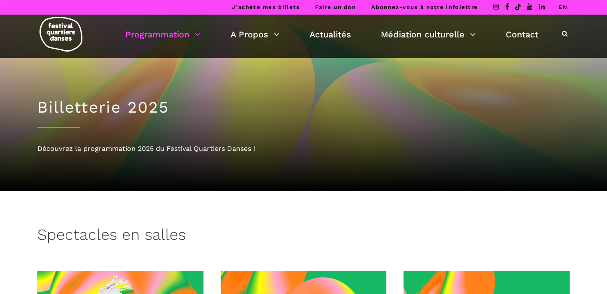 The width and height of the screenshot is (607, 294). I want to click on a: Abonnez-vous à notre infolettre, so click(425, 7).